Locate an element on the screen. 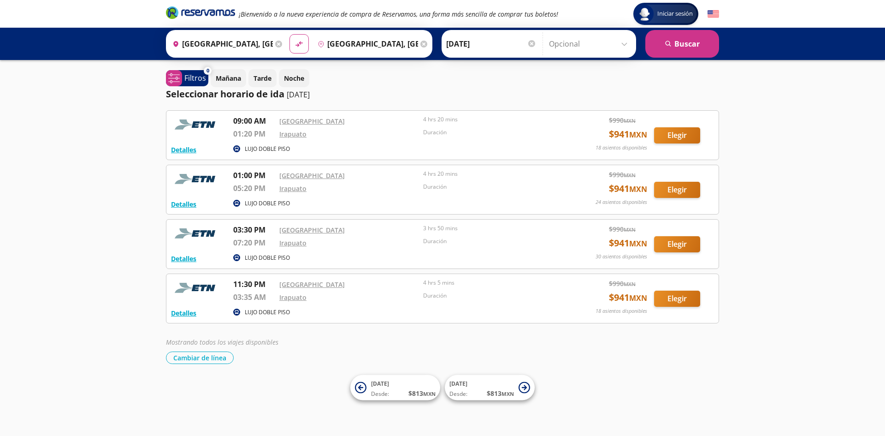 The width and height of the screenshot is (885, 436). input: Buscar Origen is located at coordinates (221, 44).